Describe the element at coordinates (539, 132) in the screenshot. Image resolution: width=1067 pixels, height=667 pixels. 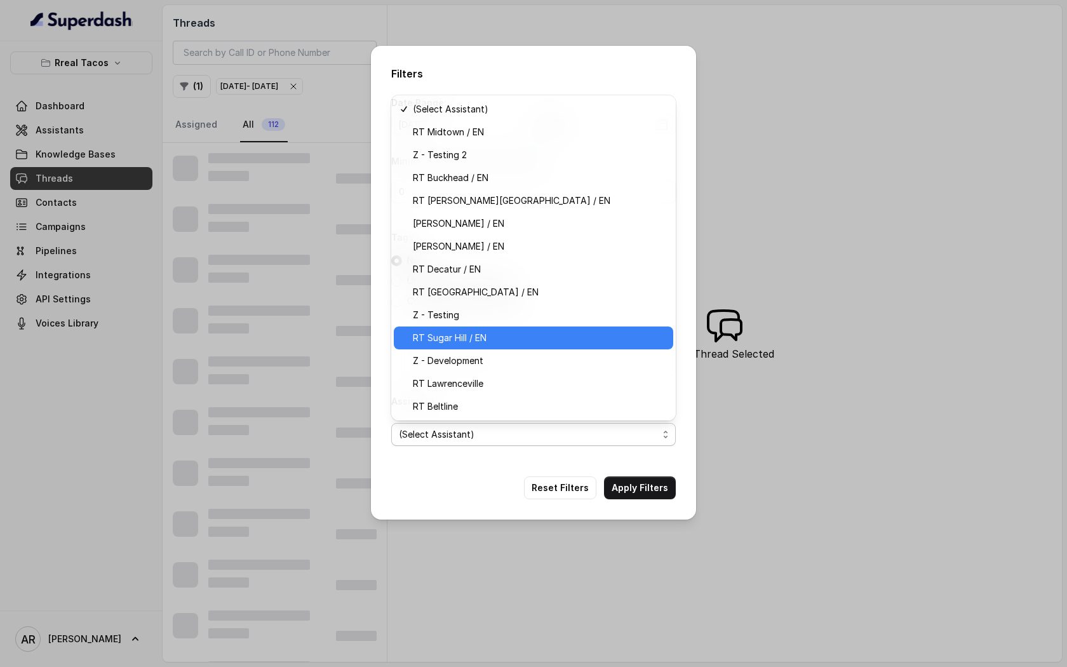
I see `span: RT Midtown / EN` at that location.